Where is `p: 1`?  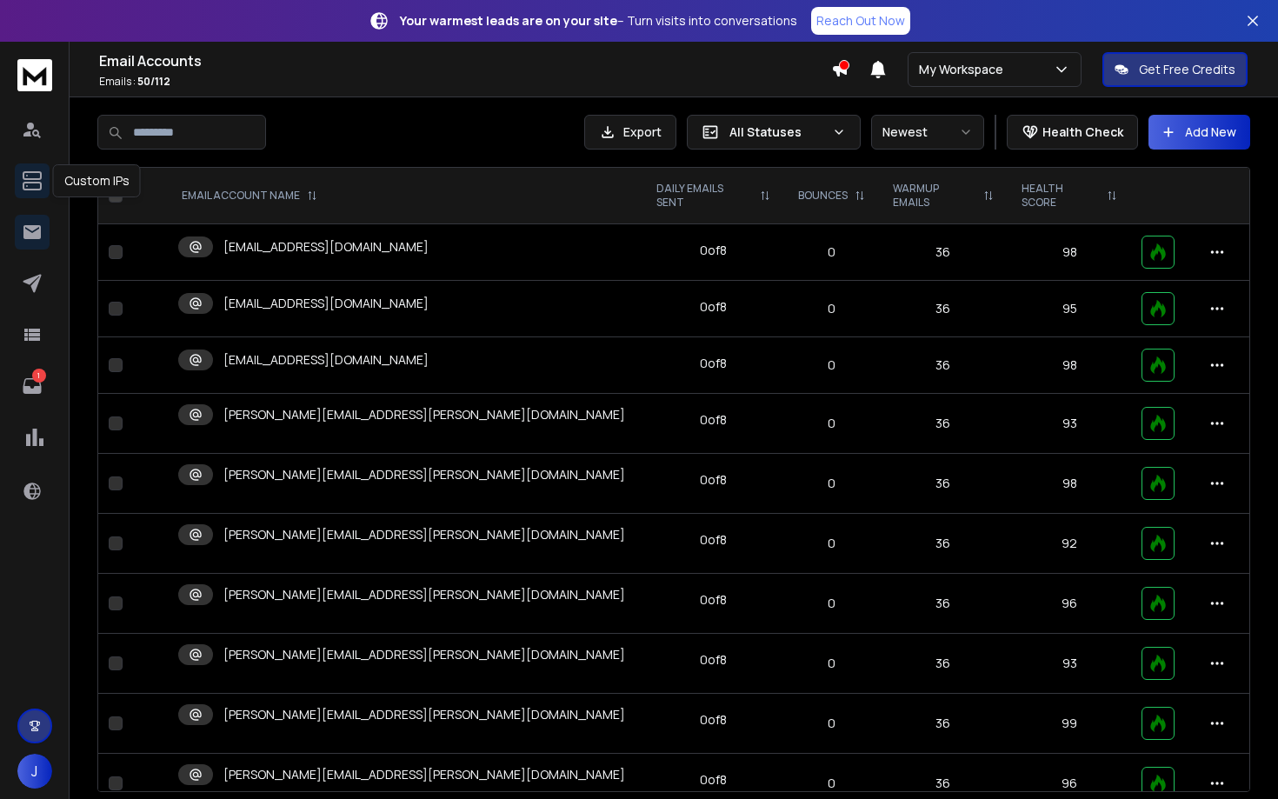
p: 1 is located at coordinates (39, 376).